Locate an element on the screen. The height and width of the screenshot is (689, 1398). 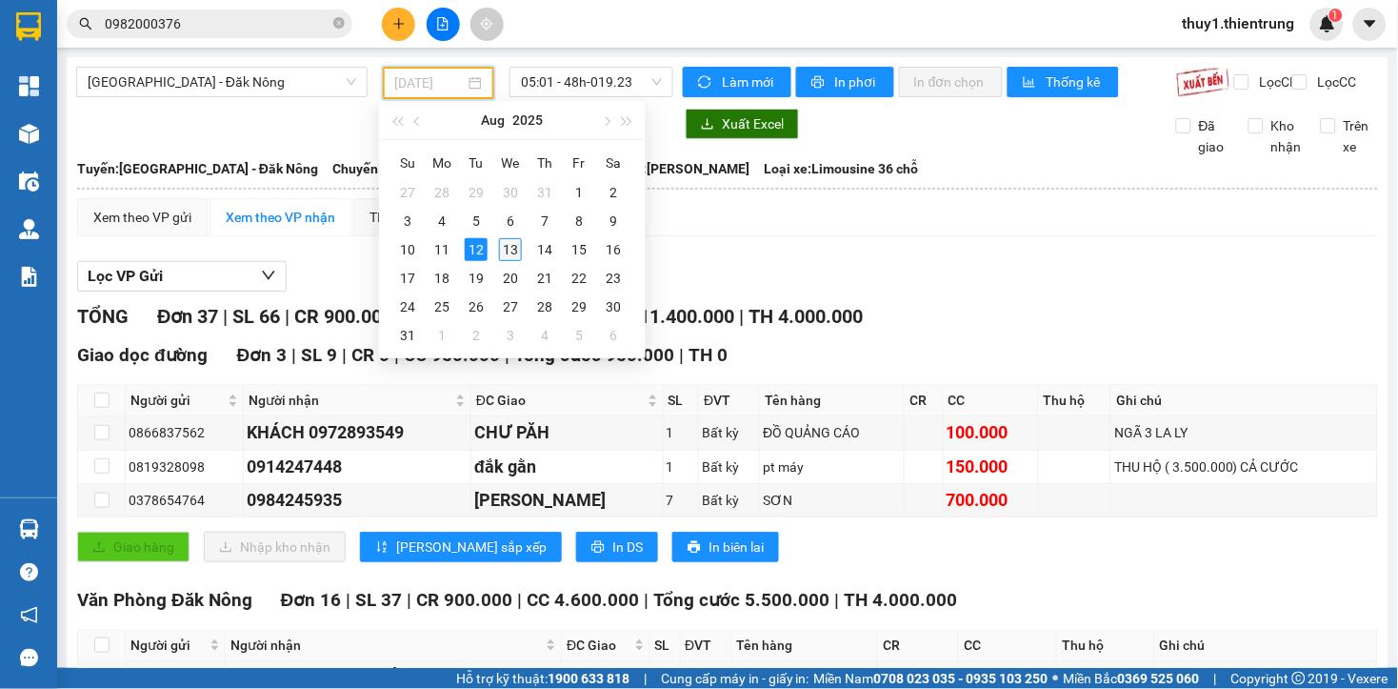
img: dashboard-icon is located at coordinates (29, 86).